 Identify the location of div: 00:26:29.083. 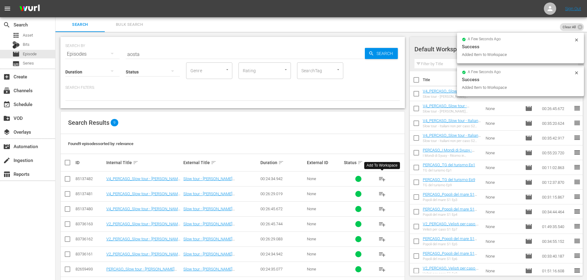
(282, 239).